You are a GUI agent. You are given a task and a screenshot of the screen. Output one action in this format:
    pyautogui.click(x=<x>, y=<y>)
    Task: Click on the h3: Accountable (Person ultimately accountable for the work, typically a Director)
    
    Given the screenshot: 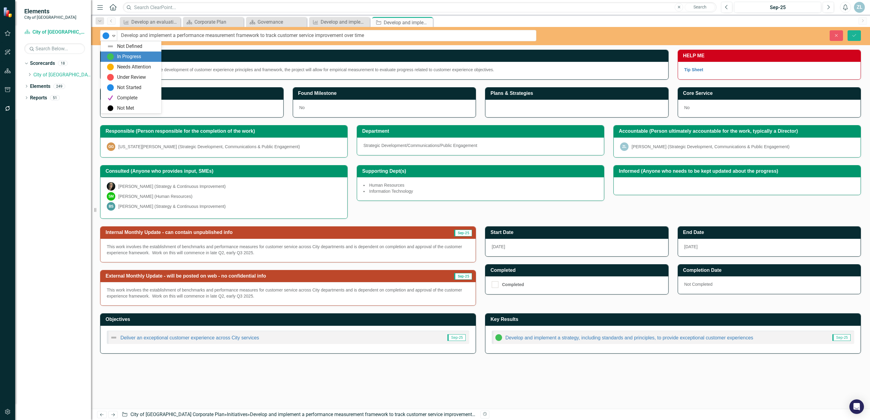 What is the action you would take?
    pyautogui.click(x=738, y=131)
    